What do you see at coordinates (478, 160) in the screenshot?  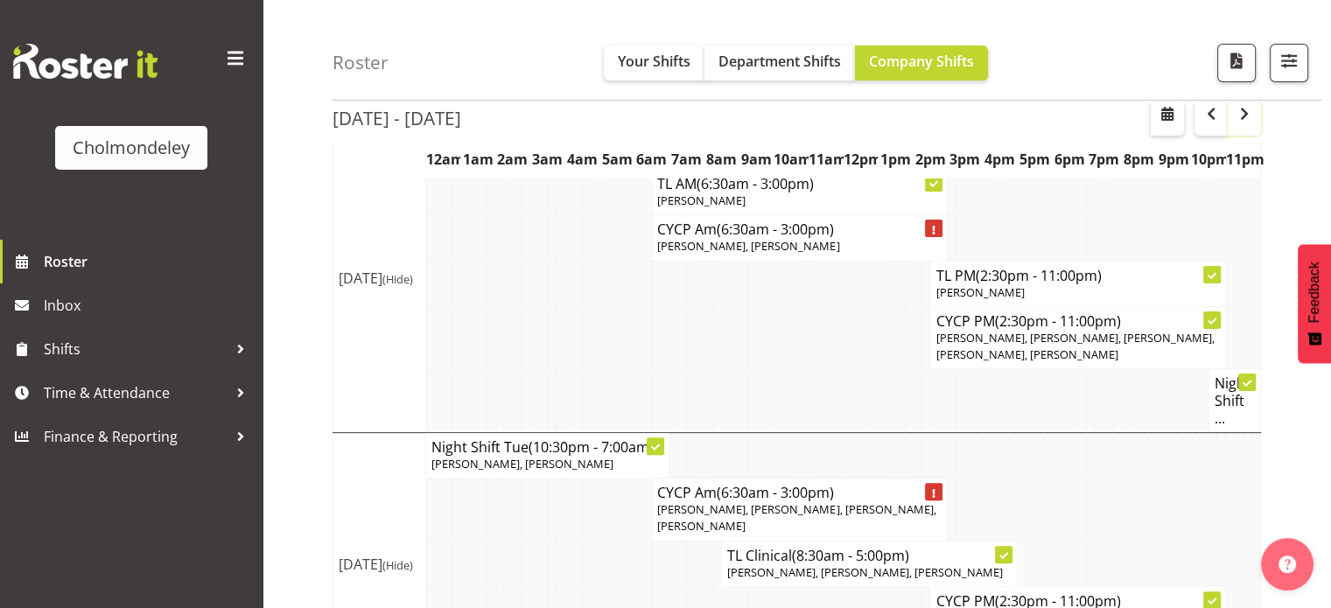 I see `th: 1am` at bounding box center [478, 160].